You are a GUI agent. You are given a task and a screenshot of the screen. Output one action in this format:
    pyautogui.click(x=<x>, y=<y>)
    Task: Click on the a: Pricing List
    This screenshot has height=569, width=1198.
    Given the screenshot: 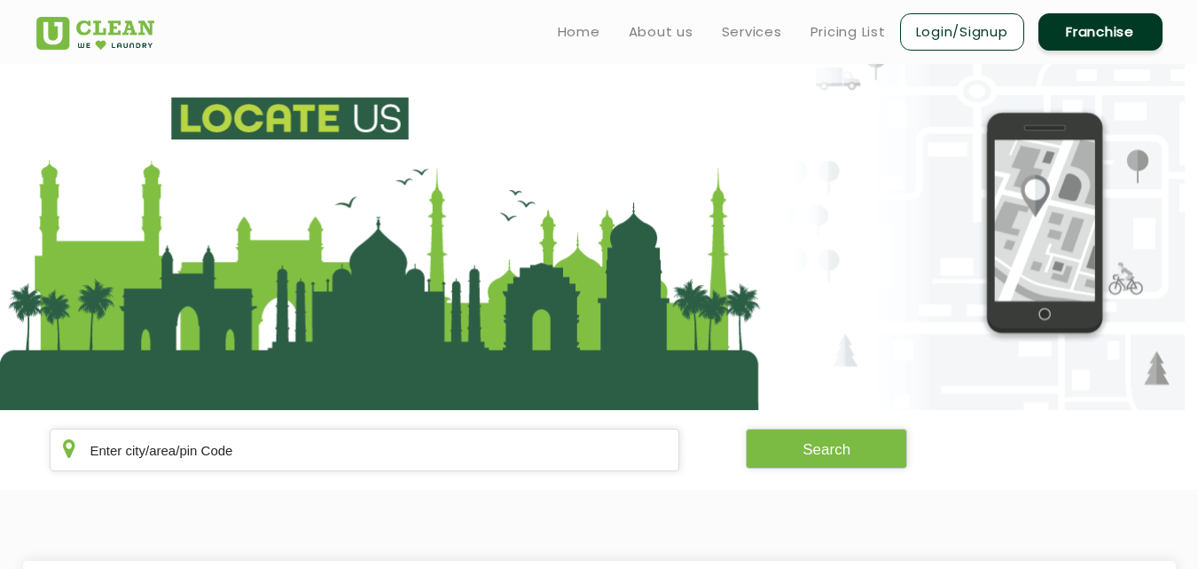 What is the action you would take?
    pyautogui.click(x=848, y=32)
    